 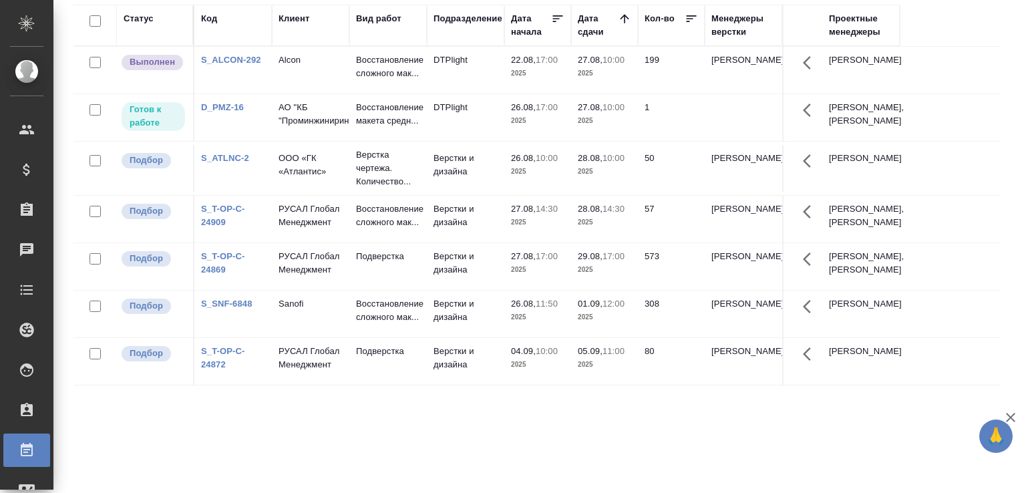 What do you see at coordinates (153, 62) in the screenshot?
I see `div: Исполнитель завершил работу` at bounding box center [153, 62].